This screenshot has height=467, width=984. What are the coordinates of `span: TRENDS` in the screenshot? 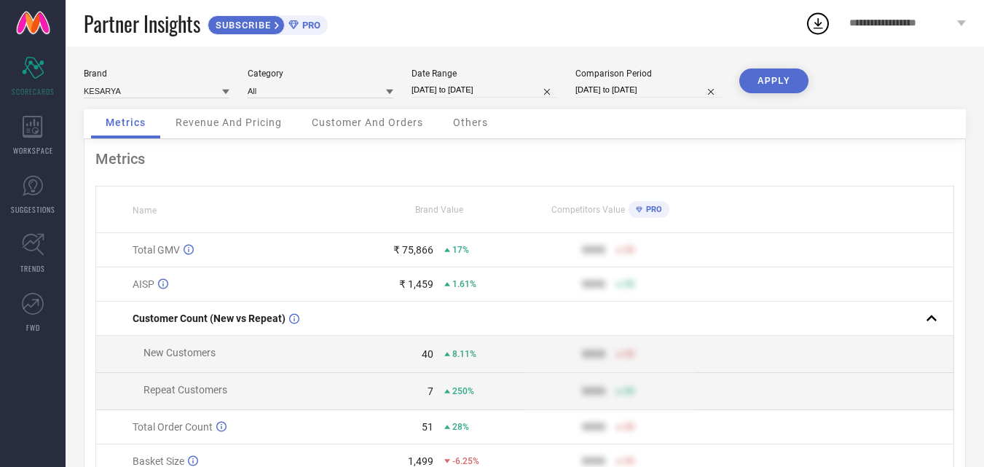 It's located at (33, 268).